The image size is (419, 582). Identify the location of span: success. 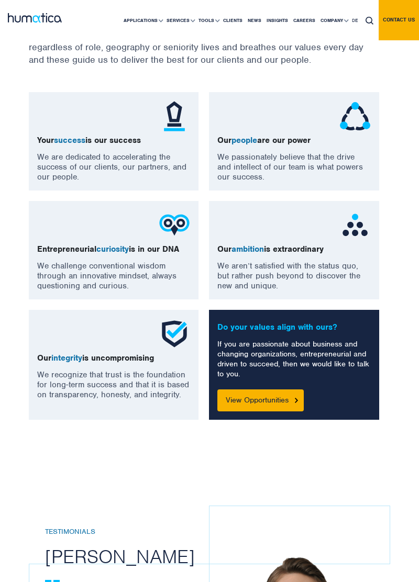
(70, 140).